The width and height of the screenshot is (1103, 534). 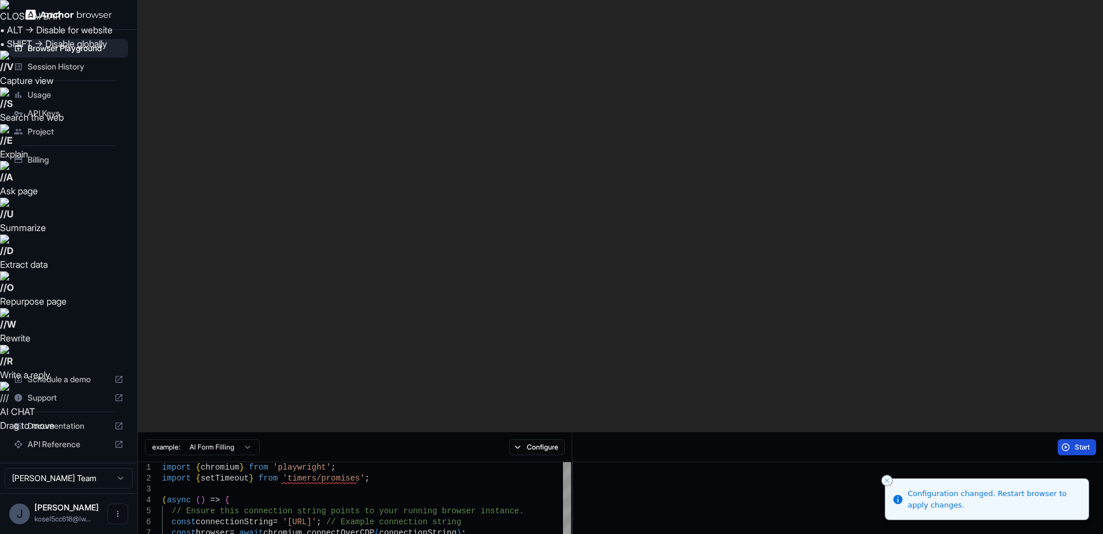 What do you see at coordinates (219, 467) in the screenshot?
I see `span: chromium` at bounding box center [219, 467].